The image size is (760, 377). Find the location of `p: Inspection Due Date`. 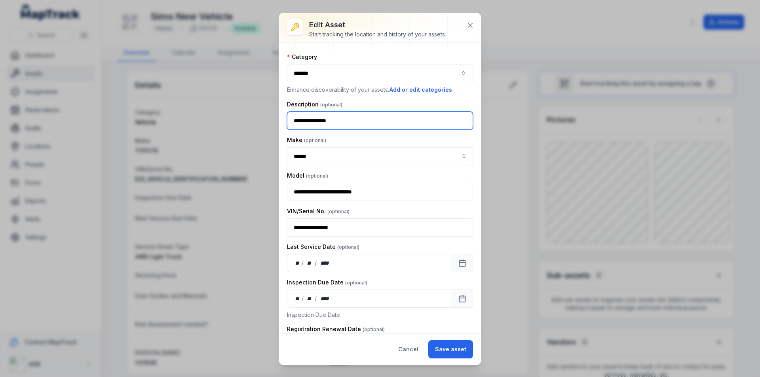

p: Inspection Due Date is located at coordinates (380, 315).